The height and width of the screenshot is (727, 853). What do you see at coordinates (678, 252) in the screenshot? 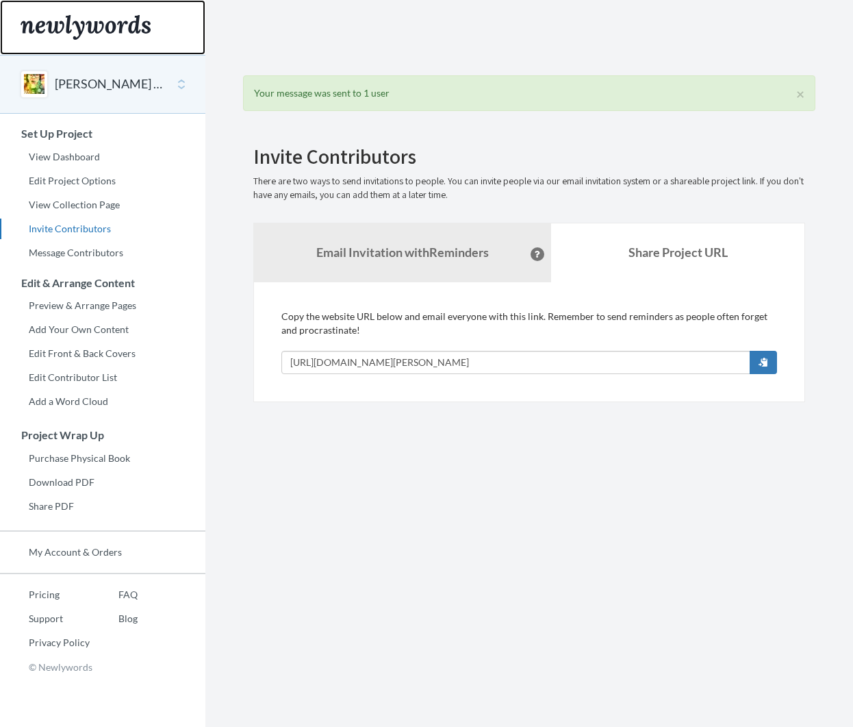
I see `b: Share Project URL` at bounding box center [678, 252].